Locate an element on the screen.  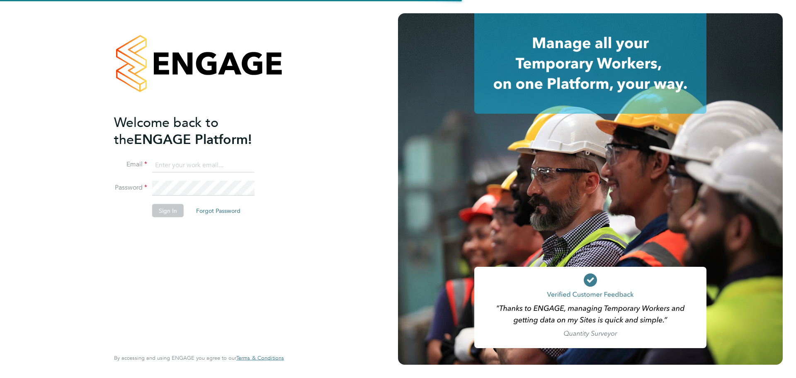
input: Enter your work email... is located at coordinates (203, 165).